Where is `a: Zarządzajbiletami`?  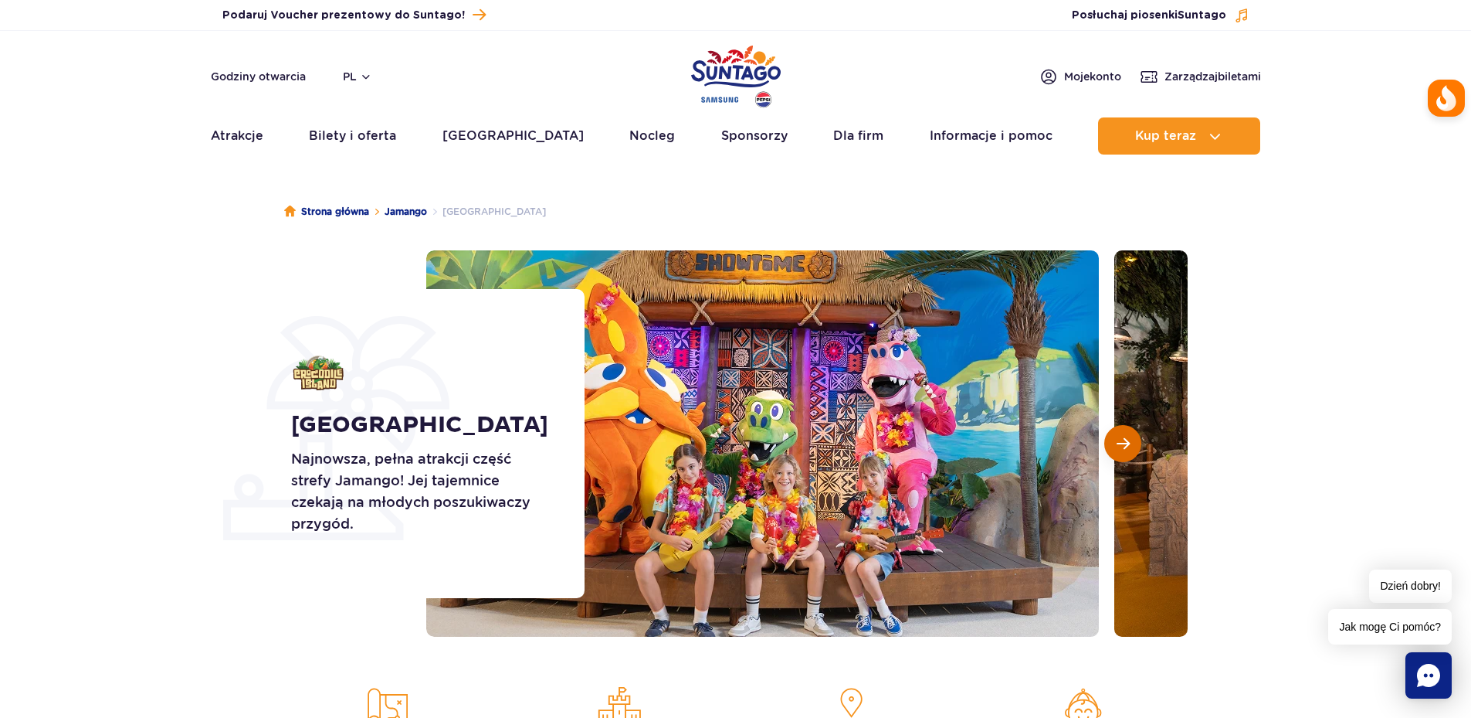
a: Zarządzajbiletami is located at coordinates (1200, 76).